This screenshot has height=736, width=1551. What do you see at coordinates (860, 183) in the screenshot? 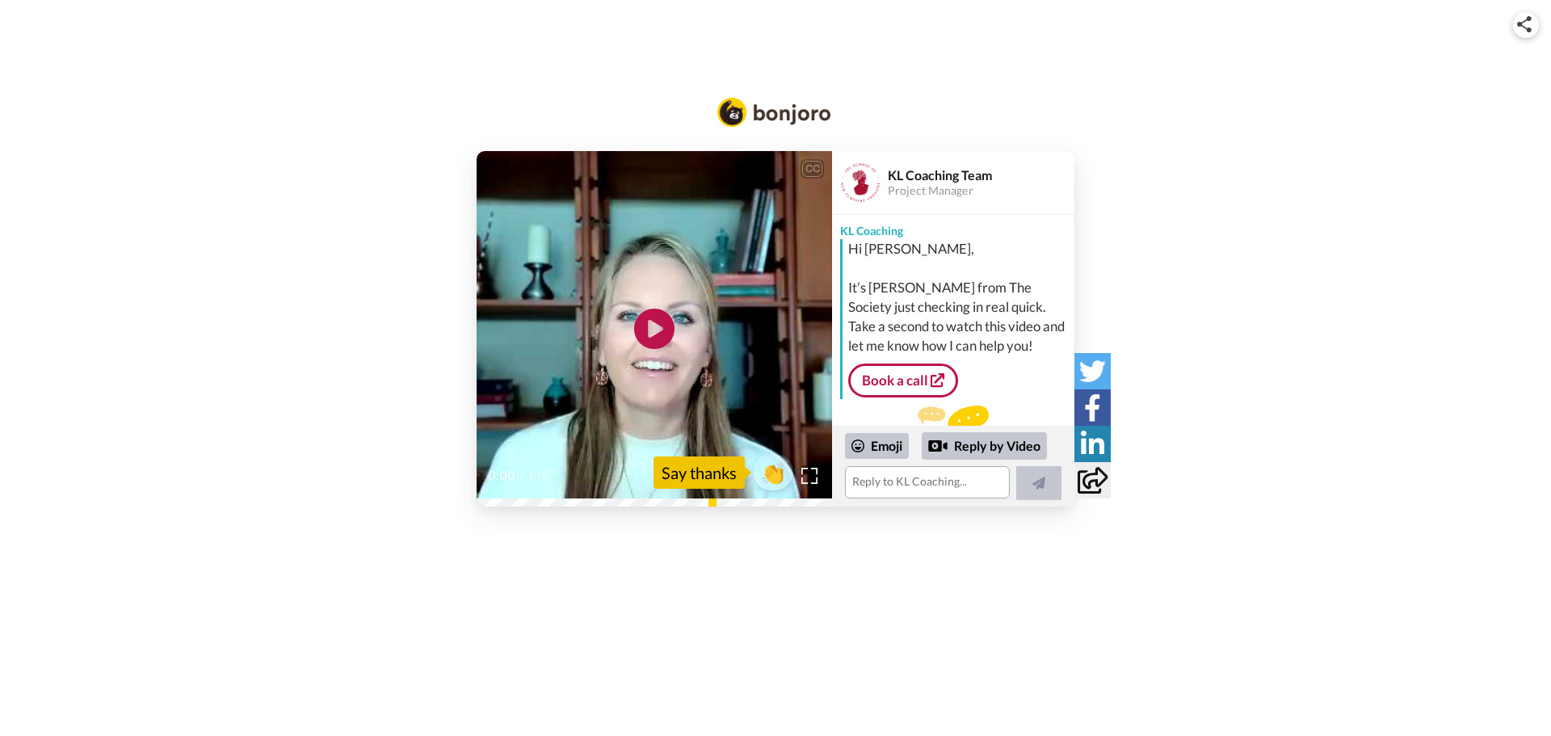
I see `img: Profile Image` at bounding box center [860, 183].